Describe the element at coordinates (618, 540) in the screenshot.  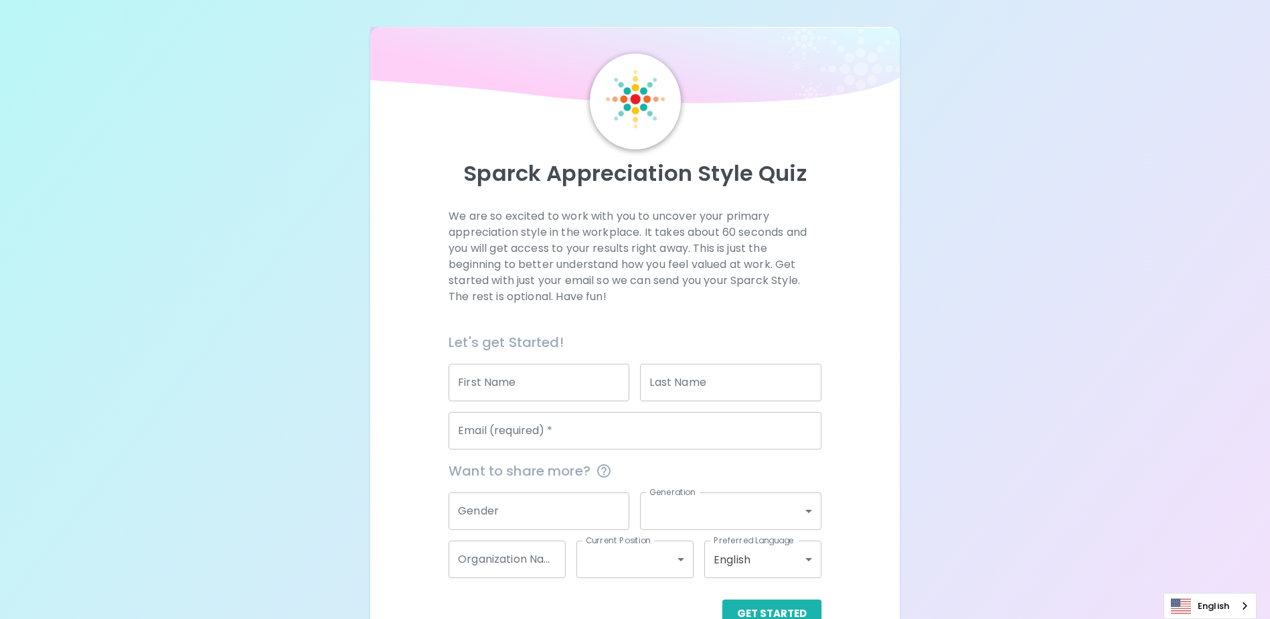
I see `label: Current Position` at that location.